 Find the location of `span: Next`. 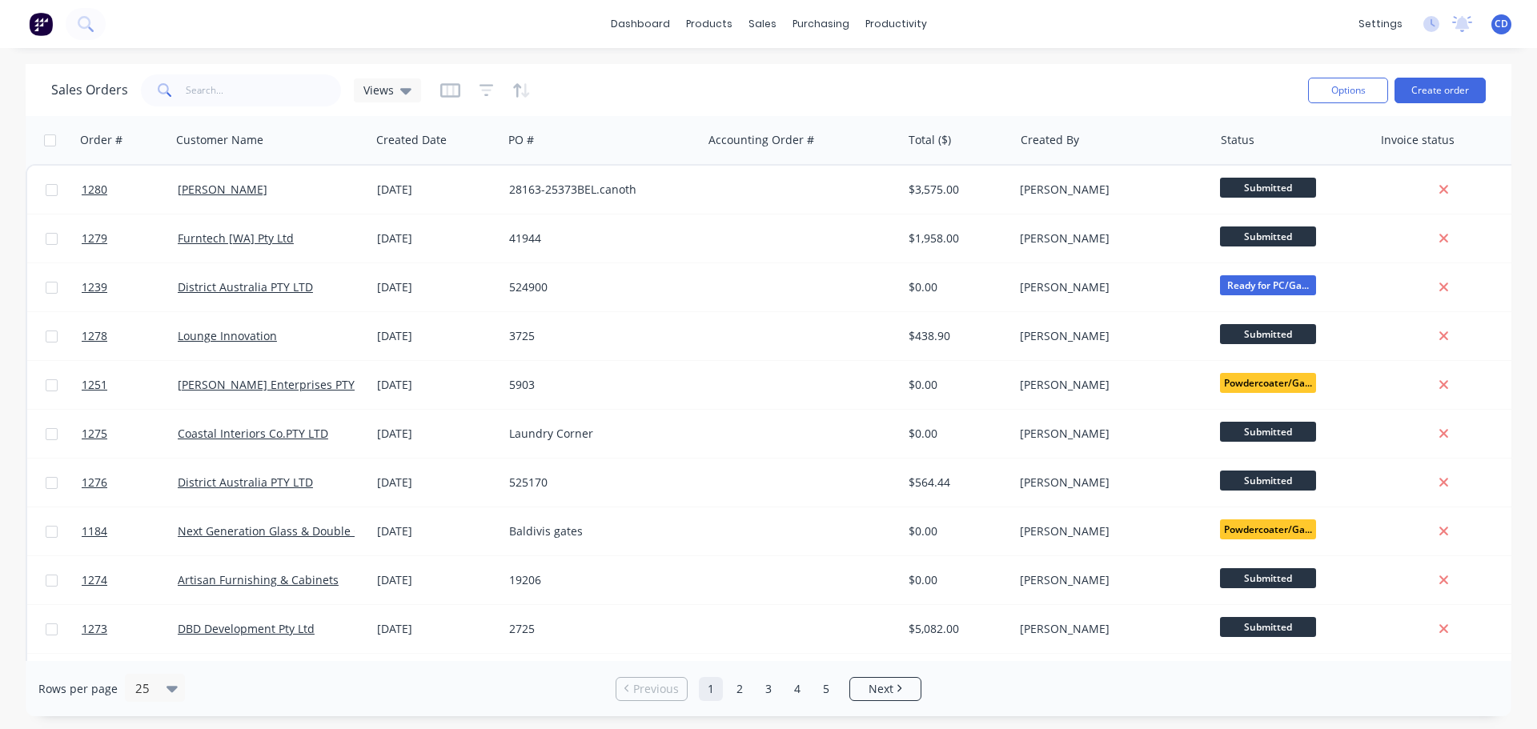

span: Next is located at coordinates (880, 689).